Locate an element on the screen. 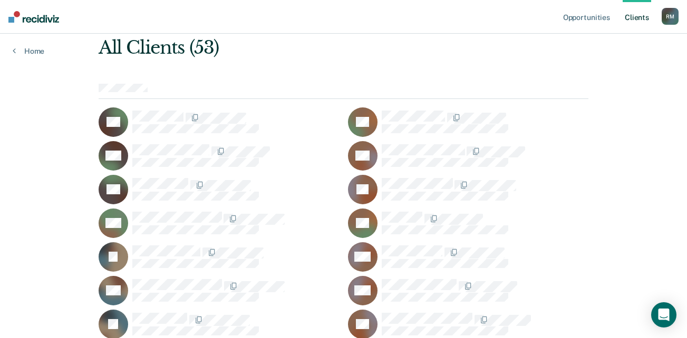  a: Home is located at coordinates (28, 51).